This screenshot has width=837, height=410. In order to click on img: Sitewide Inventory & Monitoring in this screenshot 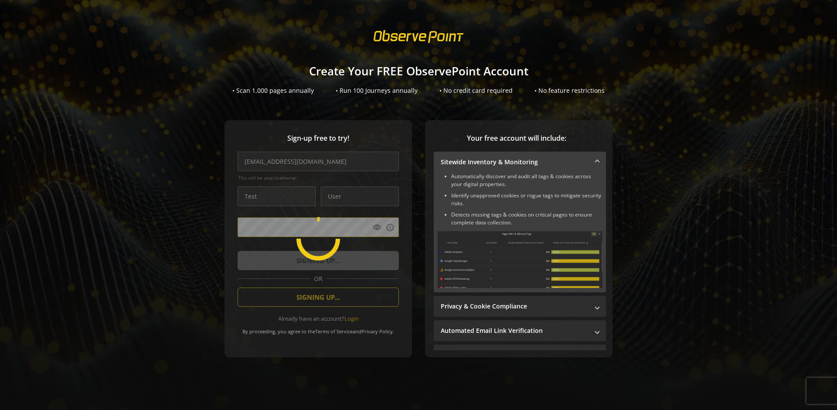, I will do `click(519, 259)`.